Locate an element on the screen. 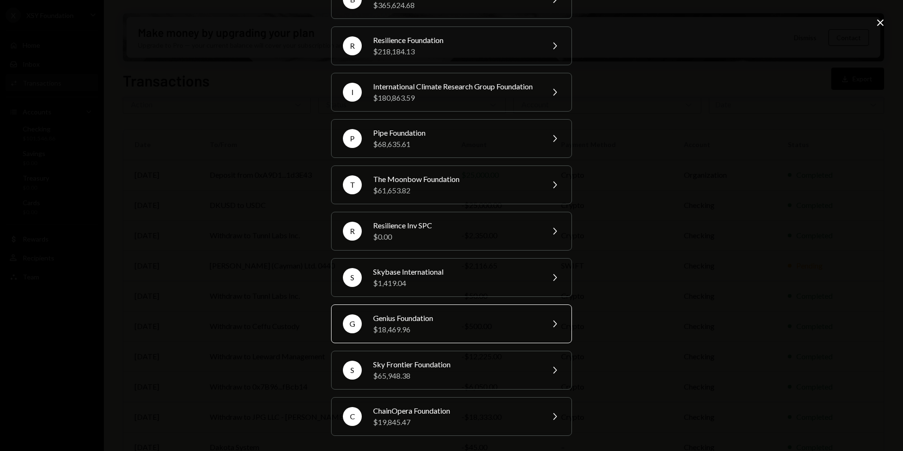 The width and height of the screenshot is (903, 451). div: $68,635.61 is located at coordinates (455, 144).